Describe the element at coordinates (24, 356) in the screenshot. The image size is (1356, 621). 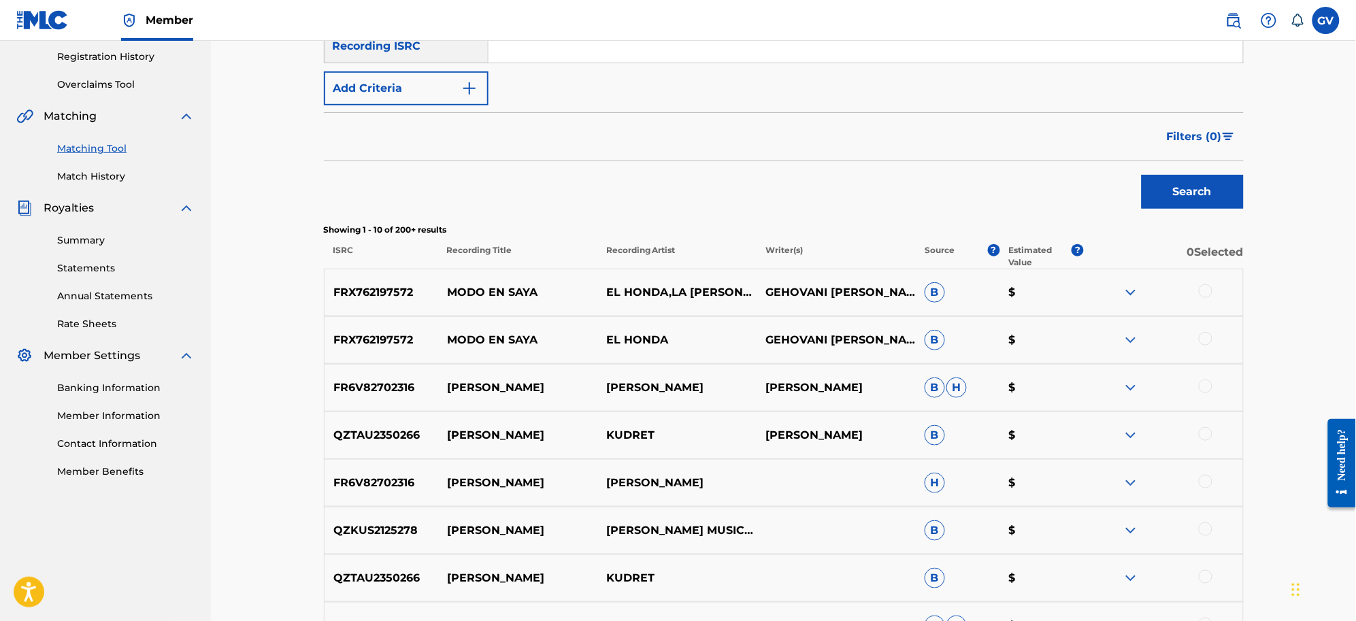
I see `img: Member Settings` at that location.